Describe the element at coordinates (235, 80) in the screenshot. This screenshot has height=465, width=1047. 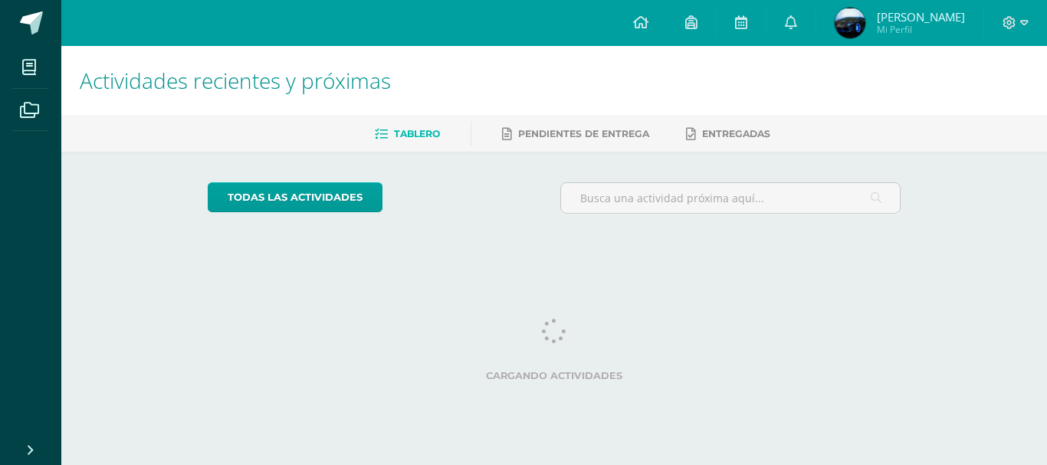
I see `span: Actividades recientes y próximas` at that location.